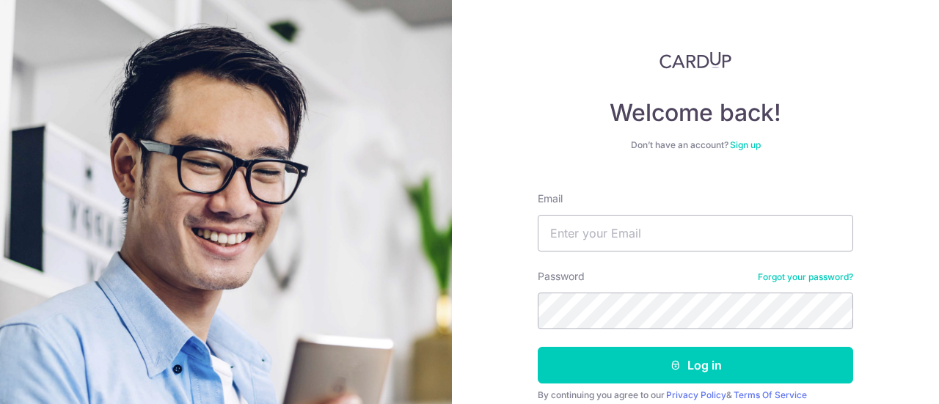 The height and width of the screenshot is (404, 939). What do you see at coordinates (696, 113) in the screenshot?
I see `h4: Welcome back!` at bounding box center [696, 113].